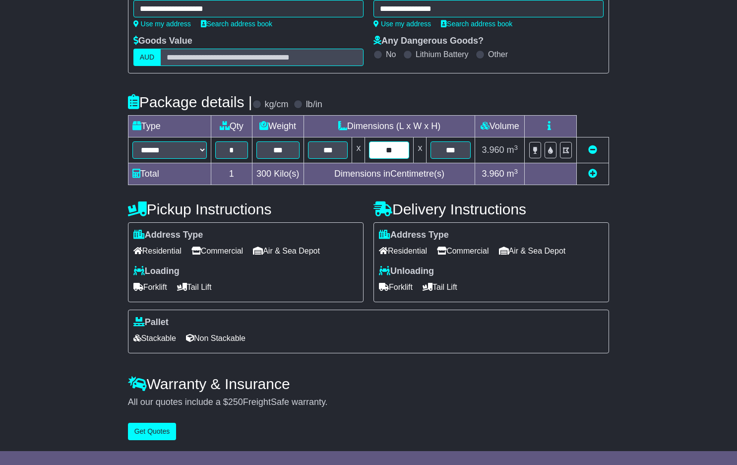 The image size is (737, 465). What do you see at coordinates (369, 402) in the screenshot?
I see `div: All our quotes include a $ FreightSafe warranty.` at bounding box center [369, 402].